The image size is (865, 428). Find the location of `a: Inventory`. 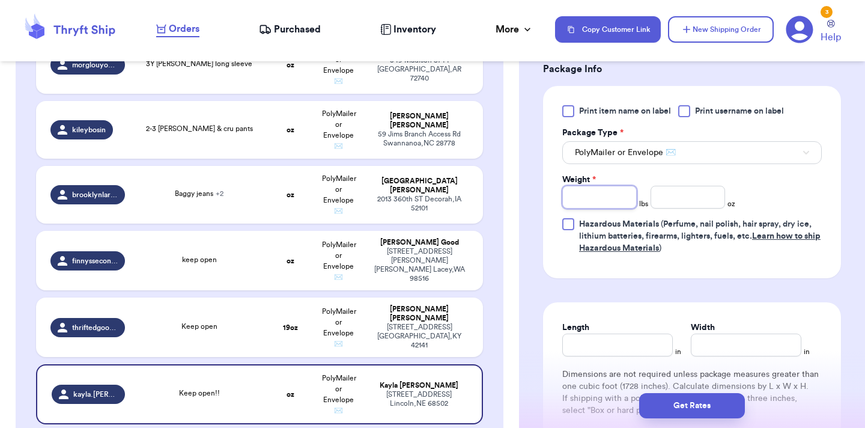

a: Inventory is located at coordinates (408, 29).